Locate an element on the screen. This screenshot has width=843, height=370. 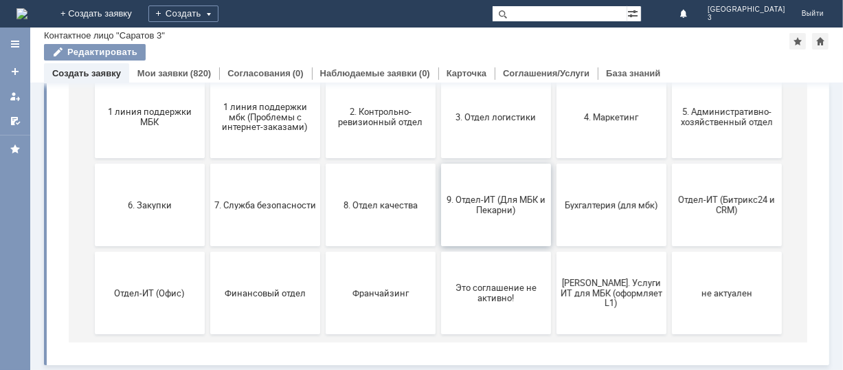
span: 1 линия поддержки мбк (Проблемы с интернет-заказами) is located at coordinates (208, 205).